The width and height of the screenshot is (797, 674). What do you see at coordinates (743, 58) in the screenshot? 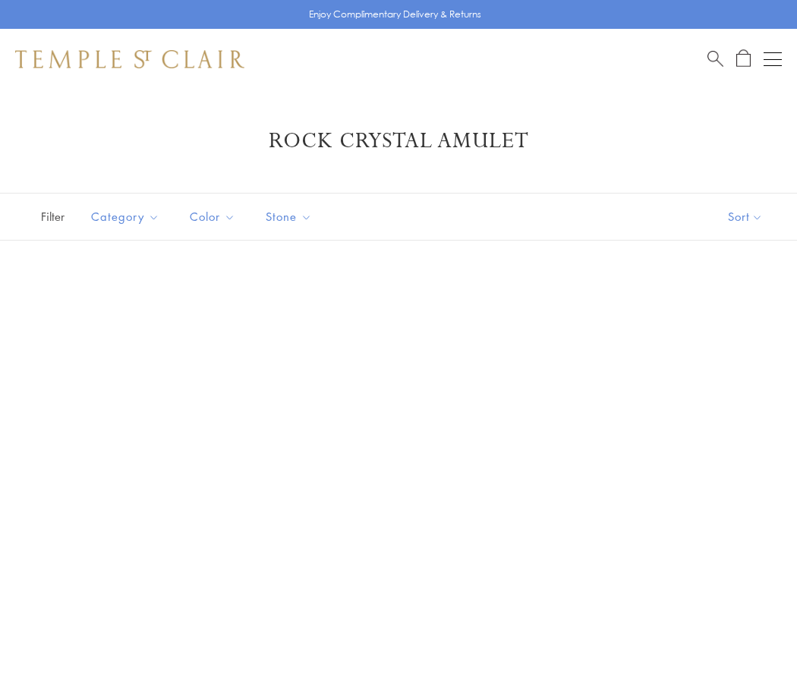
I see `a: Open Shopping Bag` at bounding box center [743, 58].